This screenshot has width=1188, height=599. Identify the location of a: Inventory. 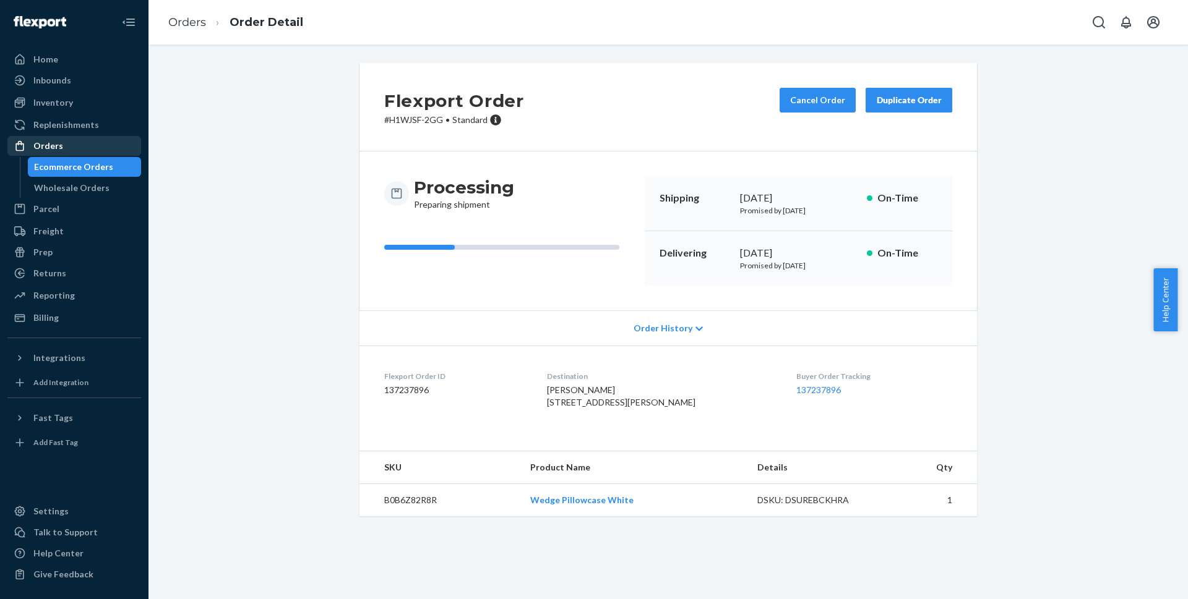
(74, 103).